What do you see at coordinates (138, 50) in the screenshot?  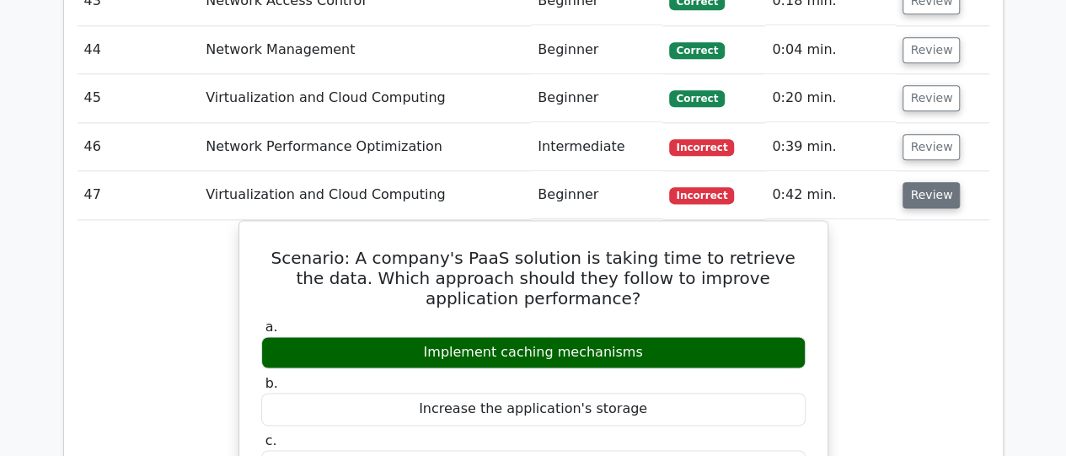 I see `td: 44` at bounding box center [138, 50].